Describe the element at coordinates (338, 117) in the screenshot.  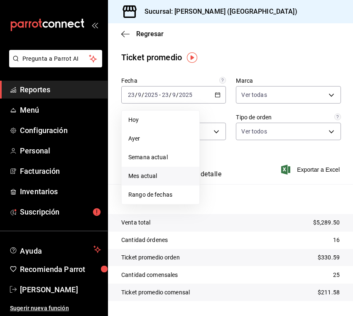
I see `svg: Todas las órdenes contabilizan 1 comensal a excepción de órdenes de mesa con comensales obligator...` at that location.